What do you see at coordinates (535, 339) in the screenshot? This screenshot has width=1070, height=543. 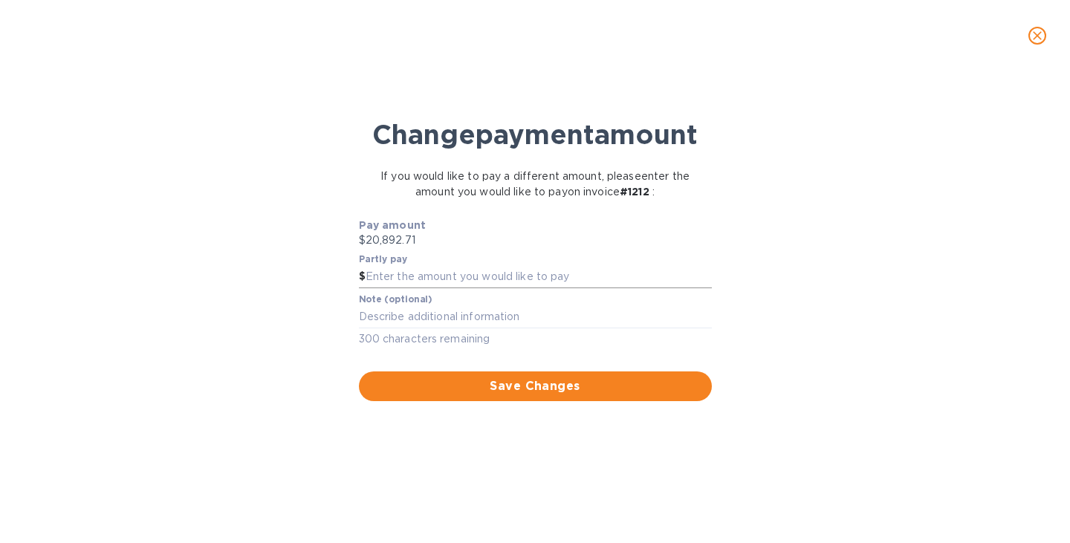 I see `p: 300 characters remaining` at bounding box center [535, 339].